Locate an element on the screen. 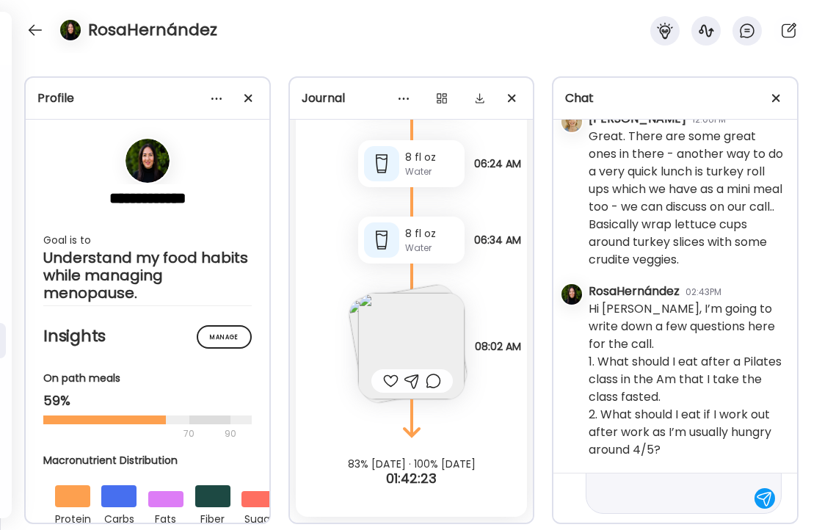 The image size is (822, 530). div: Profile is located at coordinates (147, 98).